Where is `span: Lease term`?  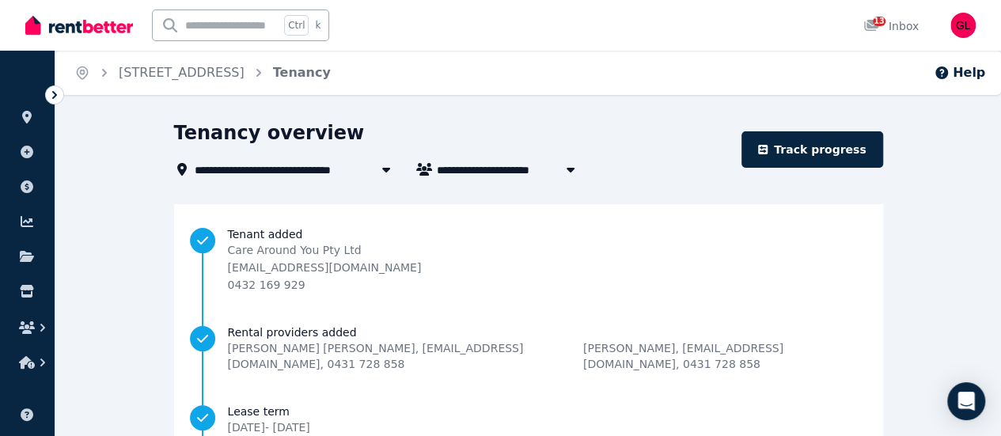
span: Lease term is located at coordinates (269, 412).